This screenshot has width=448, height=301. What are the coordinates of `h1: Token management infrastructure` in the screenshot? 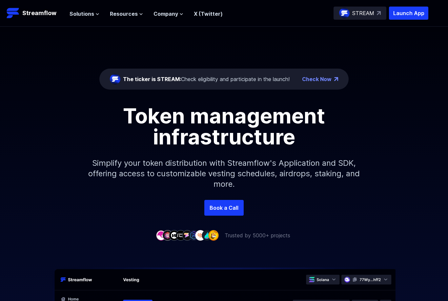 It's located at (224, 126).